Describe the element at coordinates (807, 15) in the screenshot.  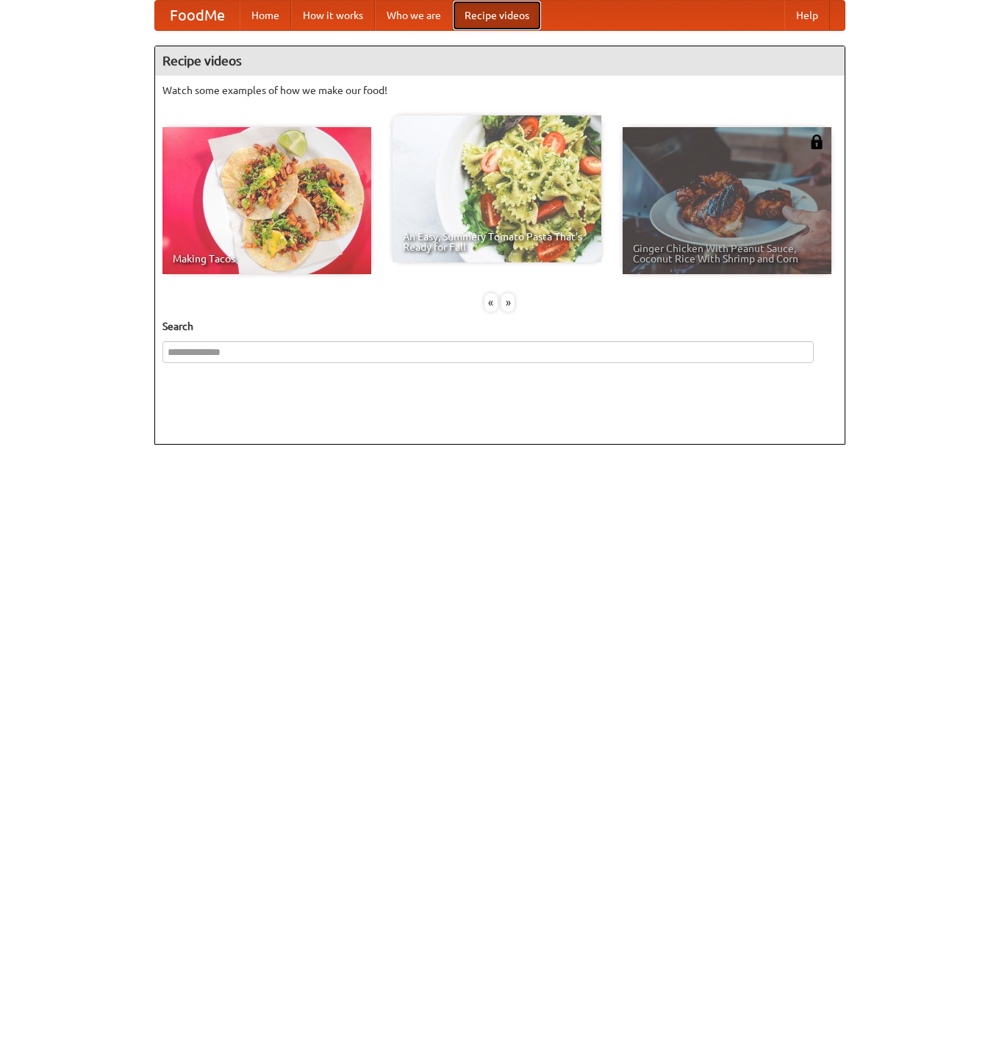
I see `a: Help` at that location.